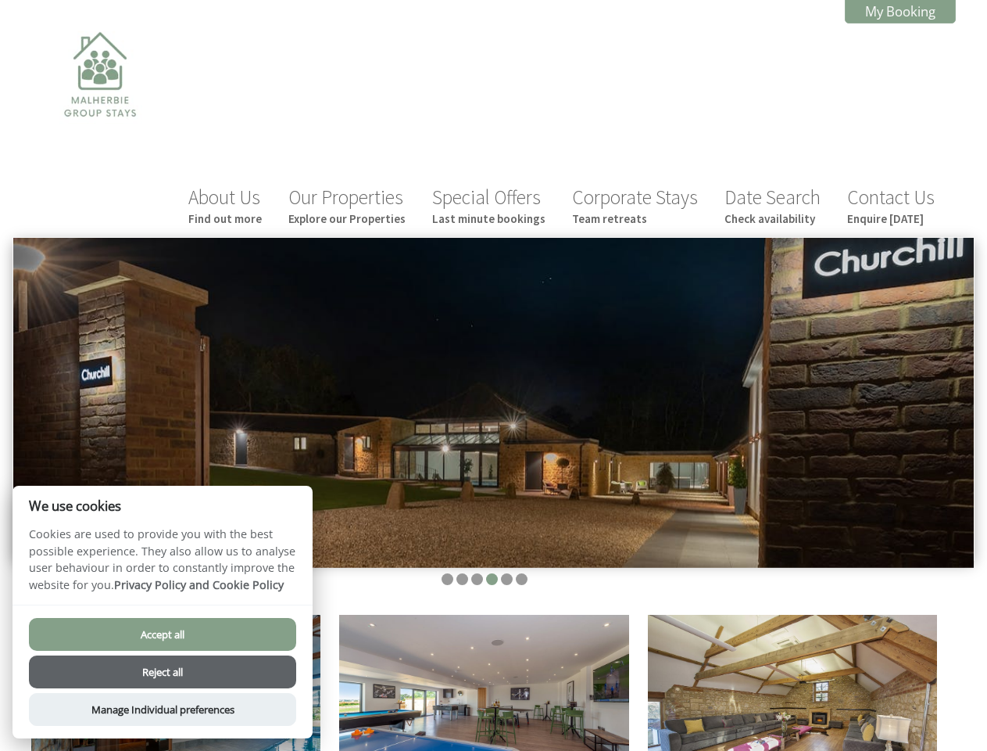 The width and height of the screenshot is (987, 751). What do you see at coordinates (635, 218) in the screenshot?
I see `small: Team retreats` at bounding box center [635, 218].